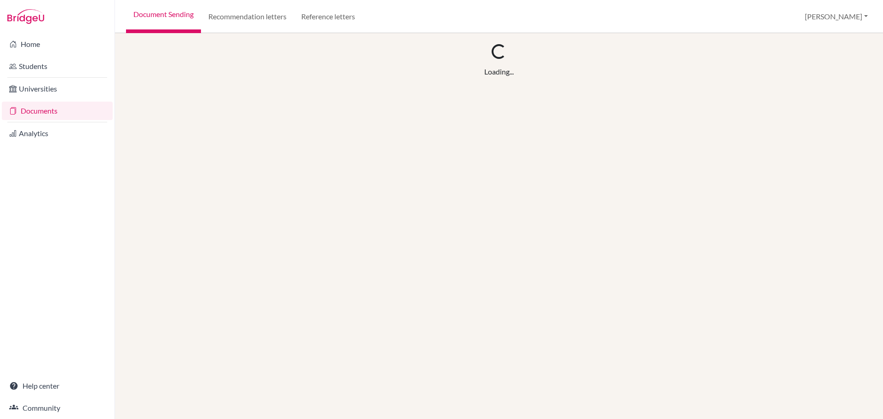 This screenshot has width=883, height=419. I want to click on div: Loading..., so click(499, 72).